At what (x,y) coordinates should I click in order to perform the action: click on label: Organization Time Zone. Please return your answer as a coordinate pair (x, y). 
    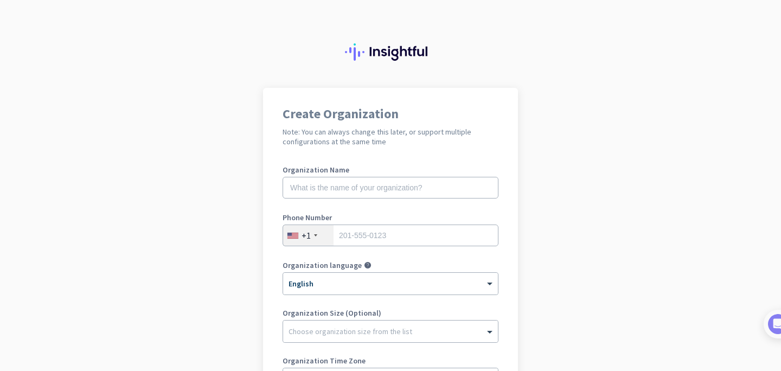
    Looking at the image, I should click on (390, 360).